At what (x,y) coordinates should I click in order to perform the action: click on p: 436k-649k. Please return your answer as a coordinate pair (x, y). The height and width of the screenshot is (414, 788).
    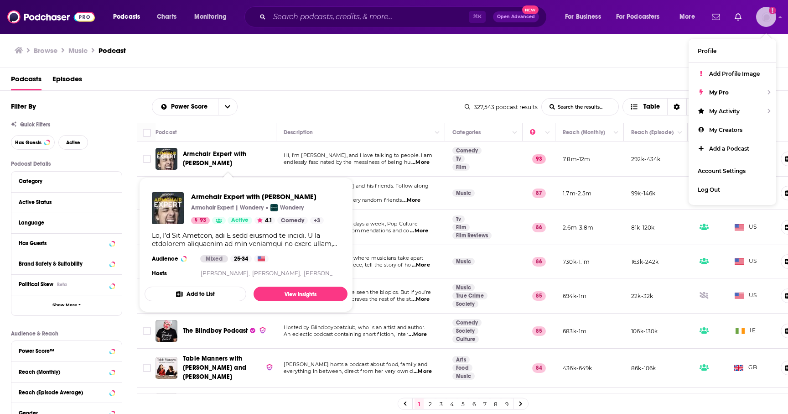
    Looking at the image, I should click on (577, 368).